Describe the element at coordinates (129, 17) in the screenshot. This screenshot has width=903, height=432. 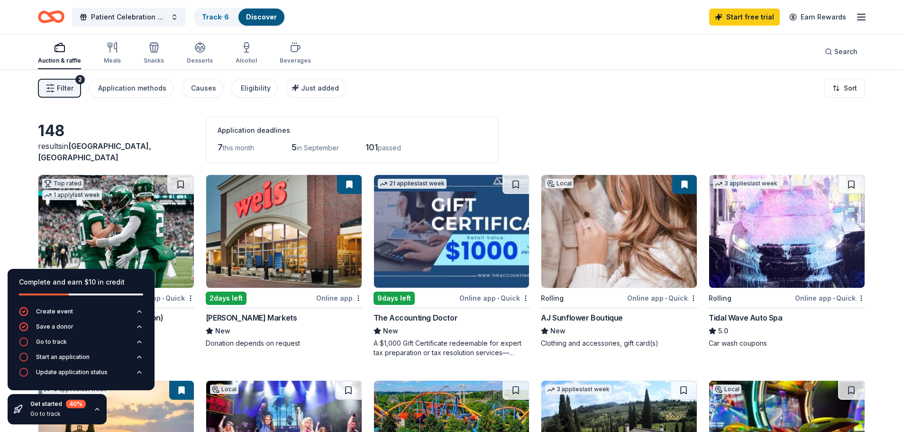
I see `button: Patient Celebration Day` at that location.